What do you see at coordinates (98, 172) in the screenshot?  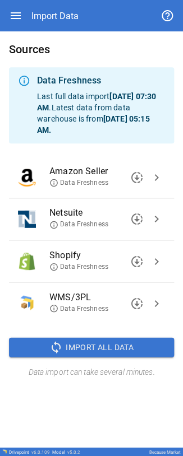 I see `span: Amazon Seller` at bounding box center [98, 172].